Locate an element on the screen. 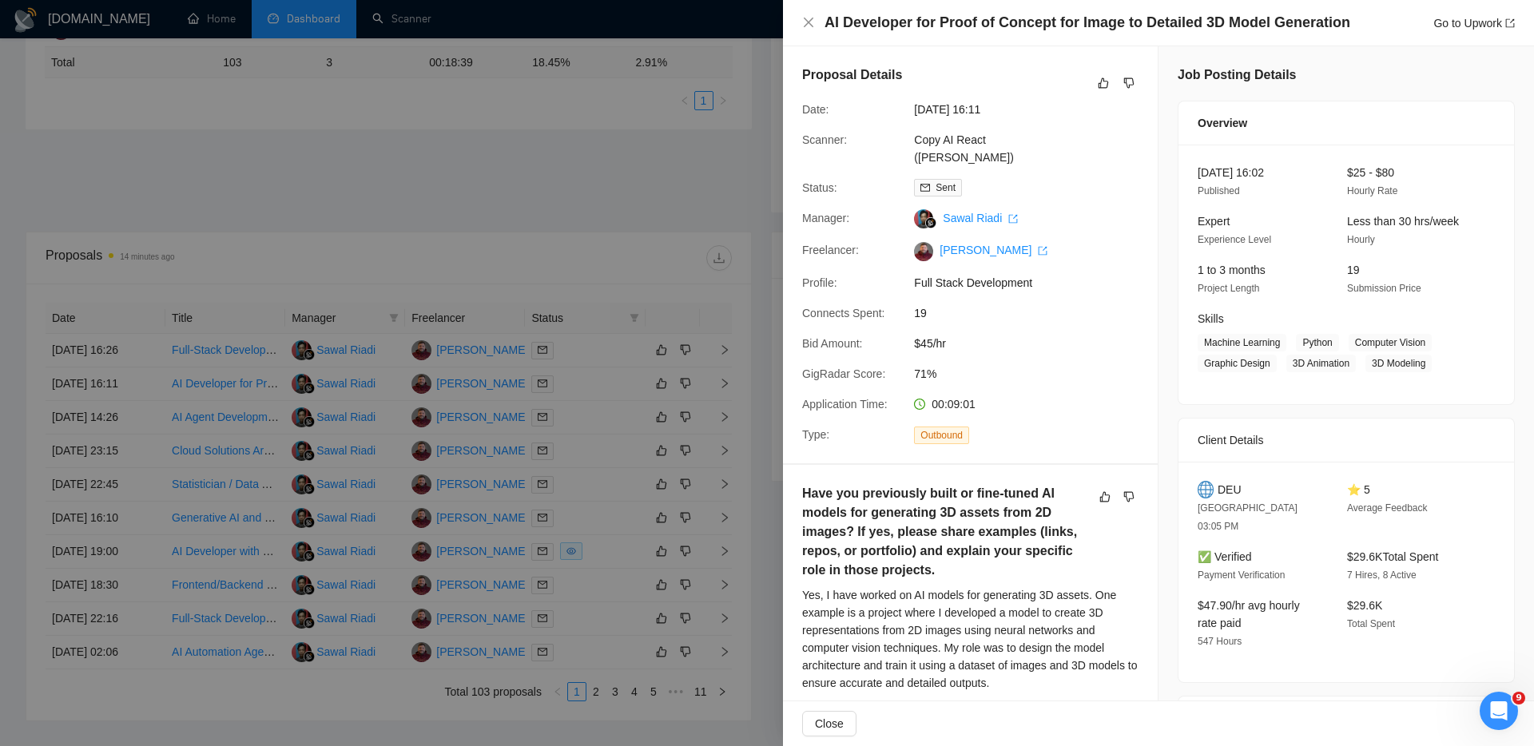 The width and height of the screenshot is (1534, 746). span: Published is located at coordinates (1219, 191).